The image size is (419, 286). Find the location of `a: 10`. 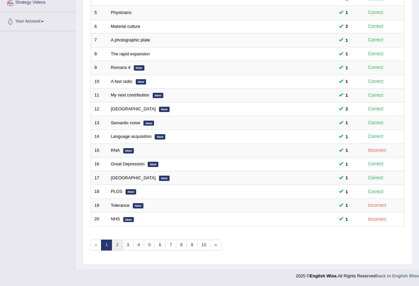

a: 10 is located at coordinates (204, 245).